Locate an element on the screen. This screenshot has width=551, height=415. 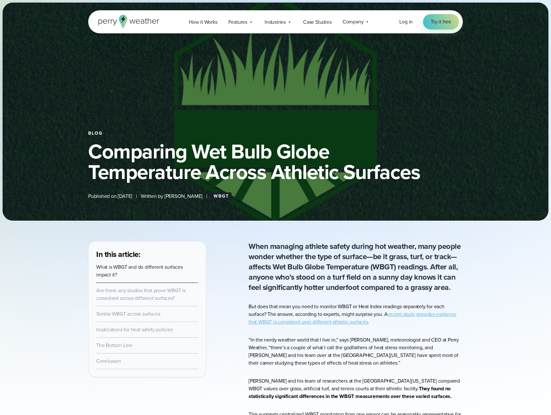
a: Conclusion is located at coordinates (108, 361).